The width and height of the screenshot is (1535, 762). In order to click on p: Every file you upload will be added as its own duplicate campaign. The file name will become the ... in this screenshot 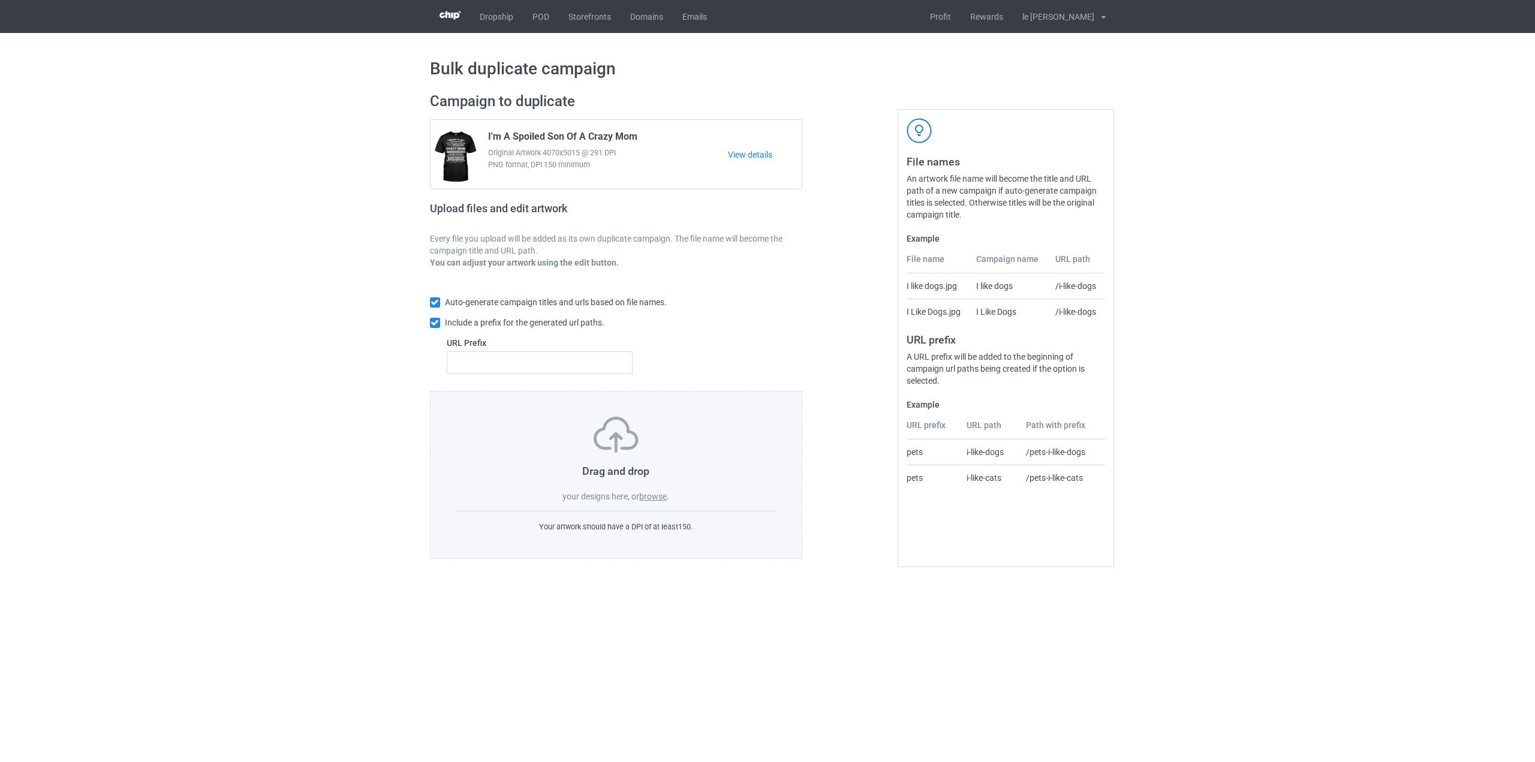, I will do `click(616, 245)`.